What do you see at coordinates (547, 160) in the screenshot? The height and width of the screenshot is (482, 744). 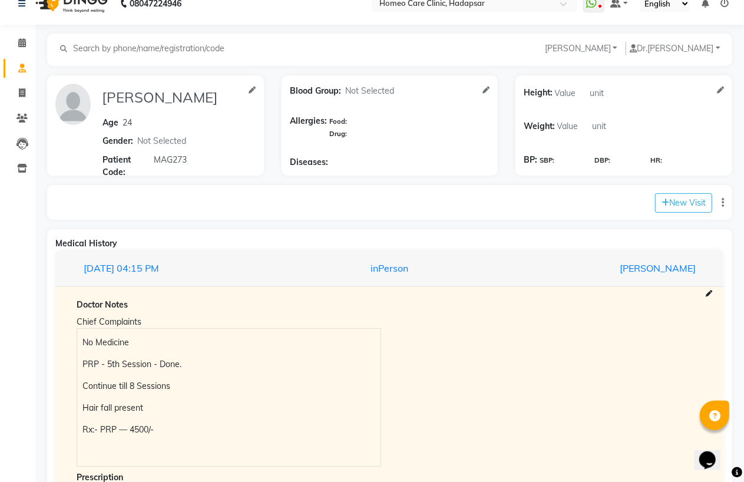 I see `span: SBP:` at bounding box center [547, 160].